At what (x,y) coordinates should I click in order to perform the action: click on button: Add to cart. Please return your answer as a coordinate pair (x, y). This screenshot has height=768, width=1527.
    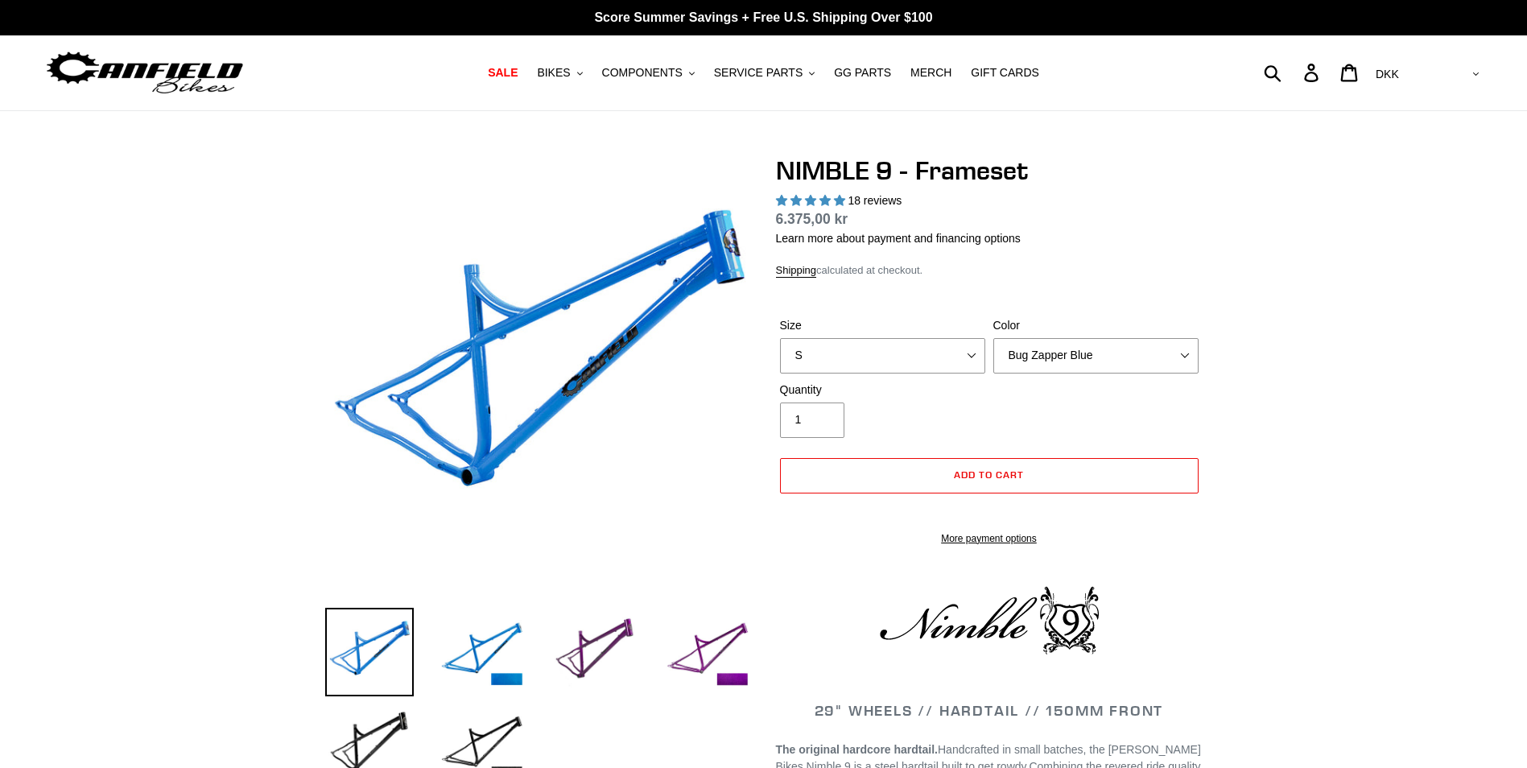
    Looking at the image, I should click on (989, 476).